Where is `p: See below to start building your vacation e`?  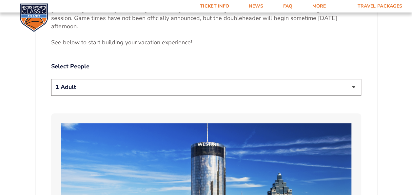
p: See below to start building your vacation e is located at coordinates (206, 42).